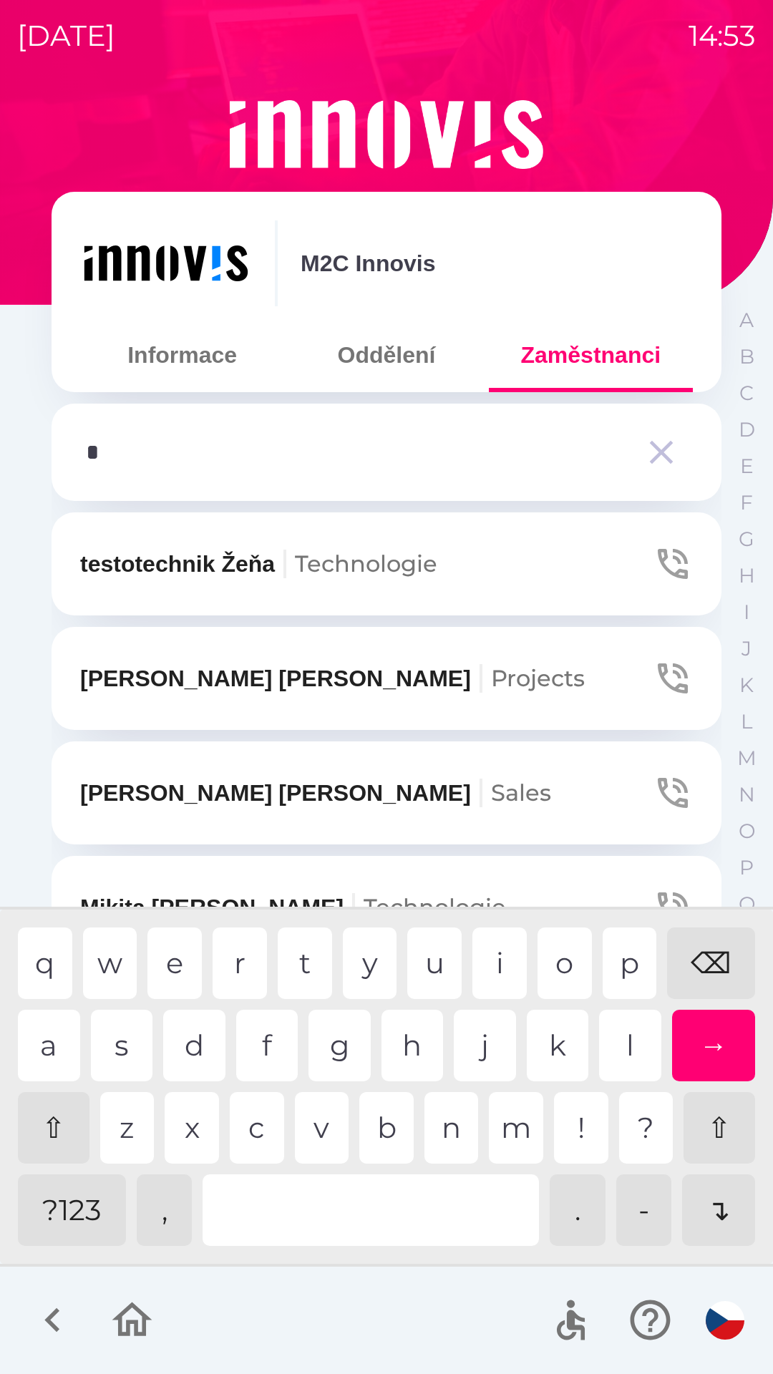 The width and height of the screenshot is (773, 1374). I want to click on span: Sales, so click(521, 792).